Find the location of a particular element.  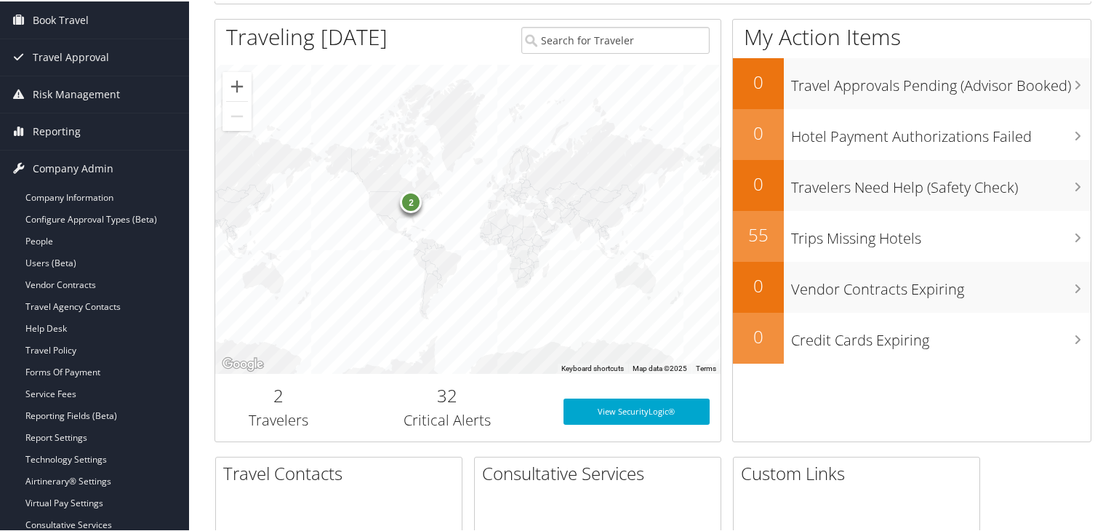

h3: Travel Approvals Pending (Advisor Booked) is located at coordinates (941, 81).